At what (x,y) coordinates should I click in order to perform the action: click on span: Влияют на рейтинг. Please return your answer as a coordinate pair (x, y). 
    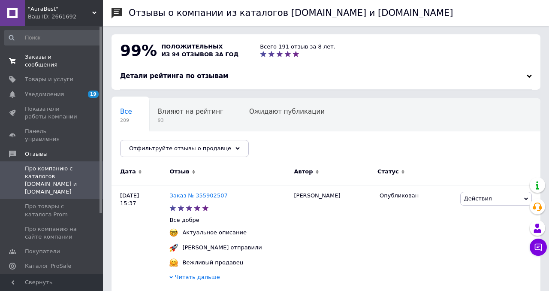
    Looking at the image, I should click on (191, 112).